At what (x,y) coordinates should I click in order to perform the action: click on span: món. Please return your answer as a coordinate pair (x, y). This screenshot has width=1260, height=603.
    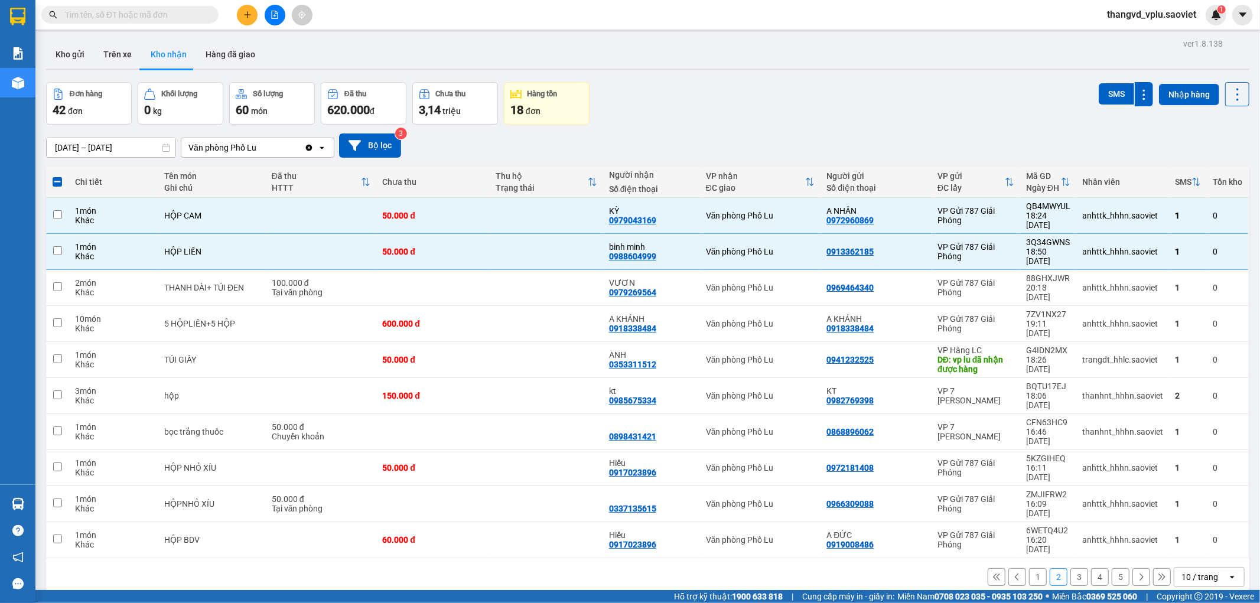
    Looking at the image, I should click on (259, 111).